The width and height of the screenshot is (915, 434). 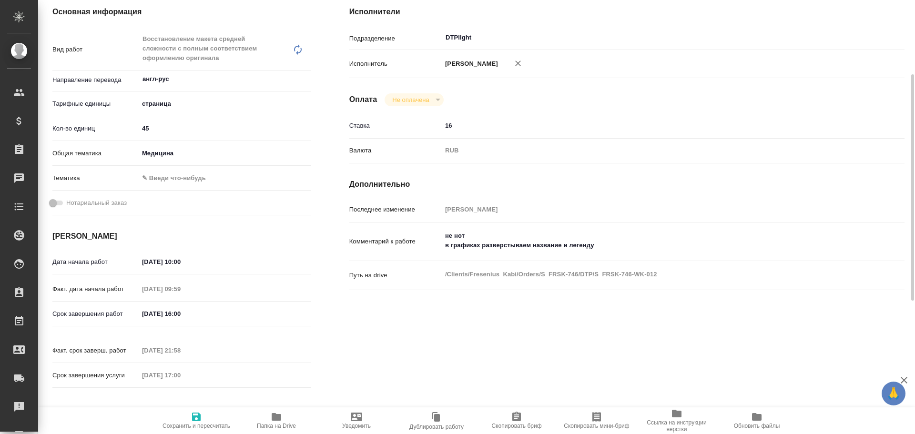 I want to click on span: Папка на Drive, so click(x=276, y=426).